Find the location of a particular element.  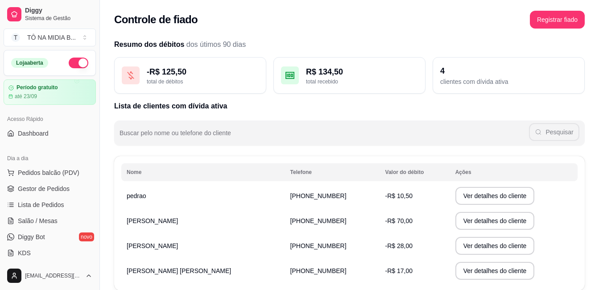

a: Salão / Mesas is located at coordinates (50, 221).